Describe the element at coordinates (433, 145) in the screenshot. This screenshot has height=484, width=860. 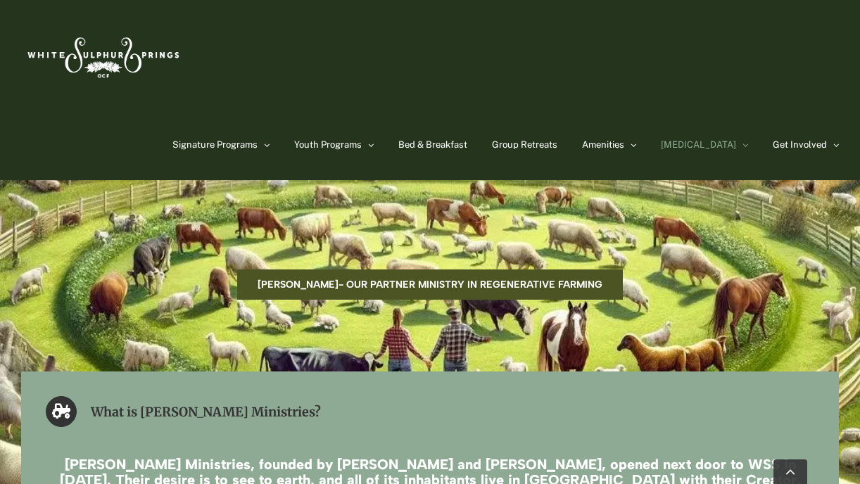
I see `a: Bed & Breakfast` at that location.